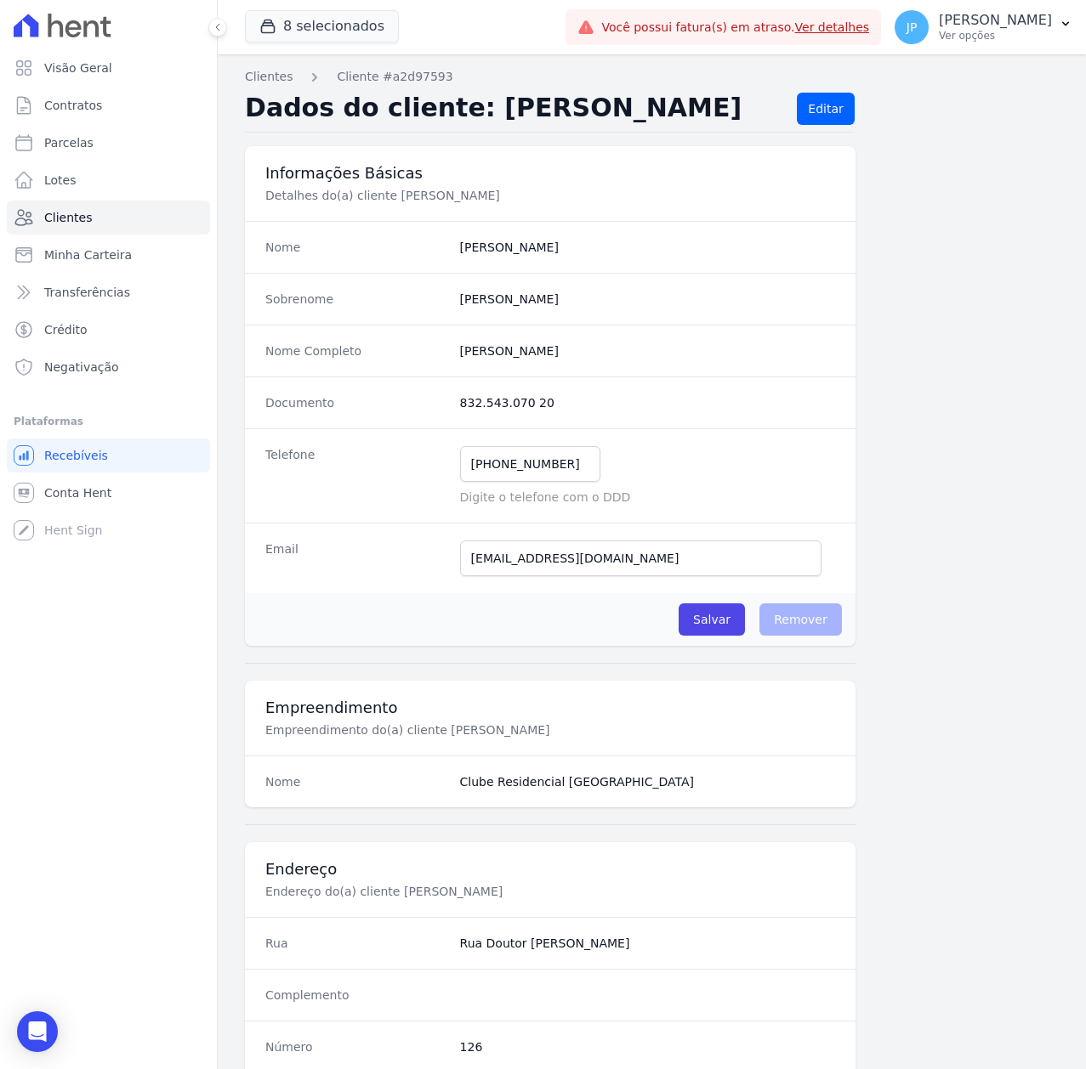  Describe the element at coordinates (394, 77) in the screenshot. I see `a: Cliente #a2d97593` at that location.